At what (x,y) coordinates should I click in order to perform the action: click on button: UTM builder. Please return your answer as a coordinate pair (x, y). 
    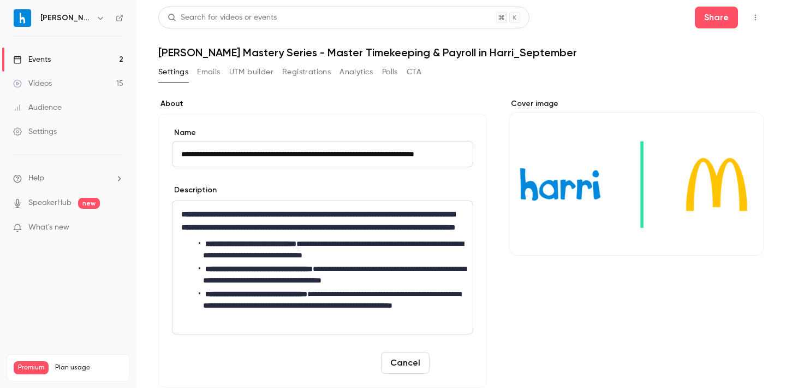
    Looking at the image, I should click on (251, 72).